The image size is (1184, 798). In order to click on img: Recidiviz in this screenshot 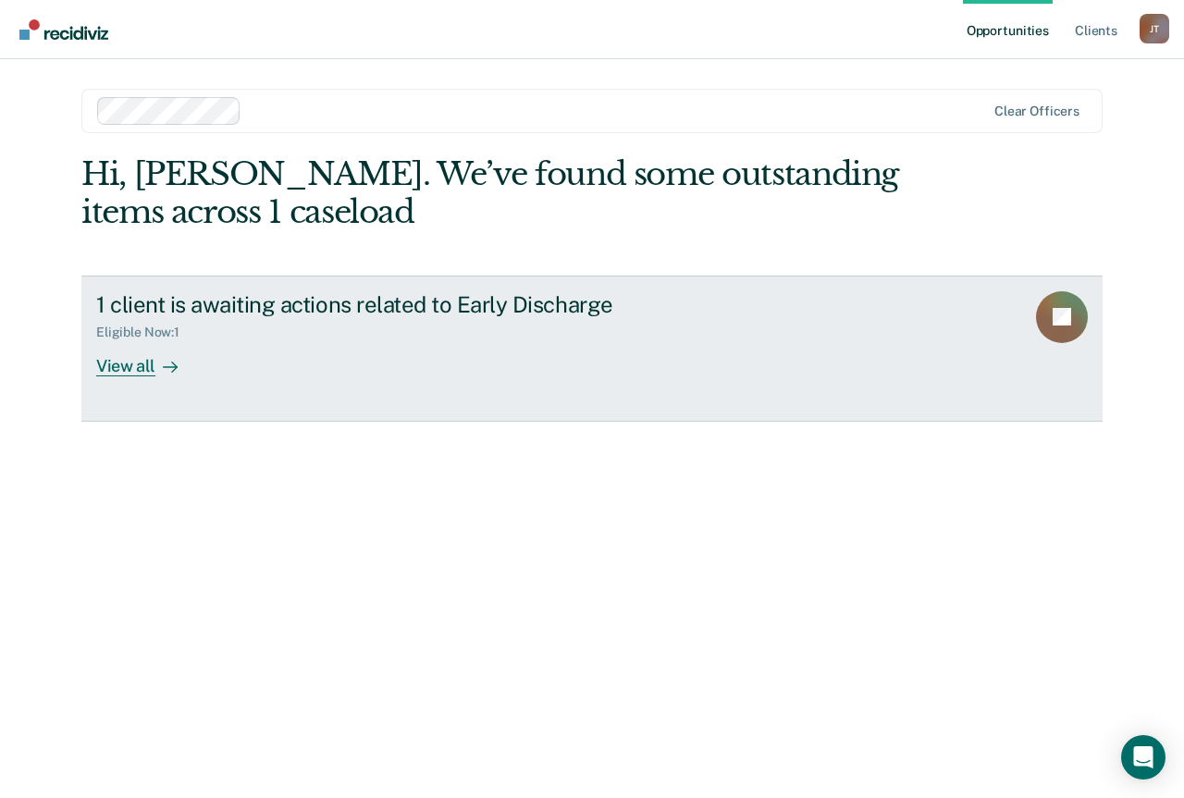, I will do `click(64, 30)`.